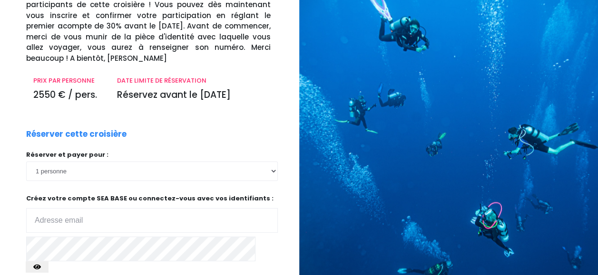 This screenshot has height=275, width=598. What do you see at coordinates (76, 135) in the screenshot?
I see `p: Réserver cette croisière` at bounding box center [76, 135].